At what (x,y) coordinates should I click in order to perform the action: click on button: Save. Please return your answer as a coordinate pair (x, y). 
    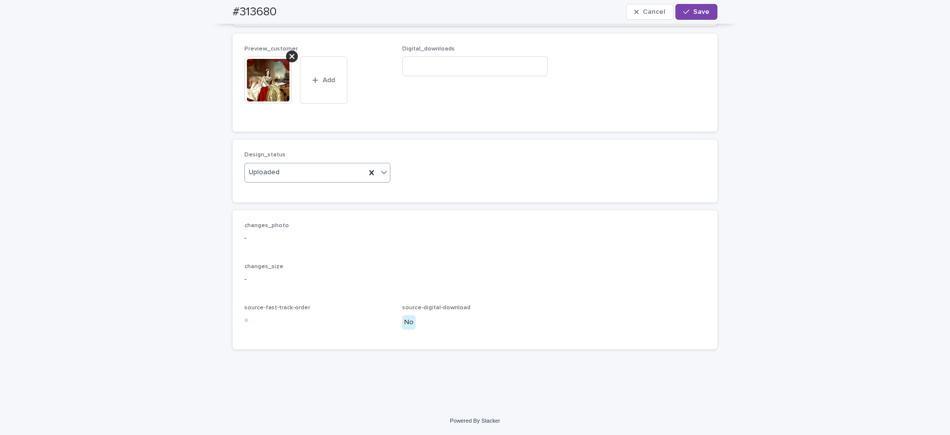
    Looking at the image, I should click on (696, 12).